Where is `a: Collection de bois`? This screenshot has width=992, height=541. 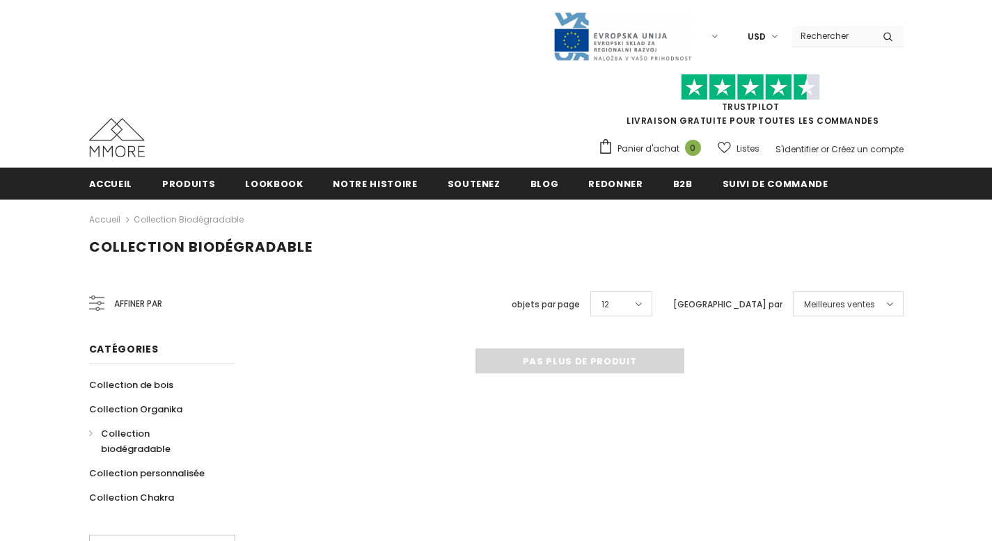 a: Collection de bois is located at coordinates (131, 385).